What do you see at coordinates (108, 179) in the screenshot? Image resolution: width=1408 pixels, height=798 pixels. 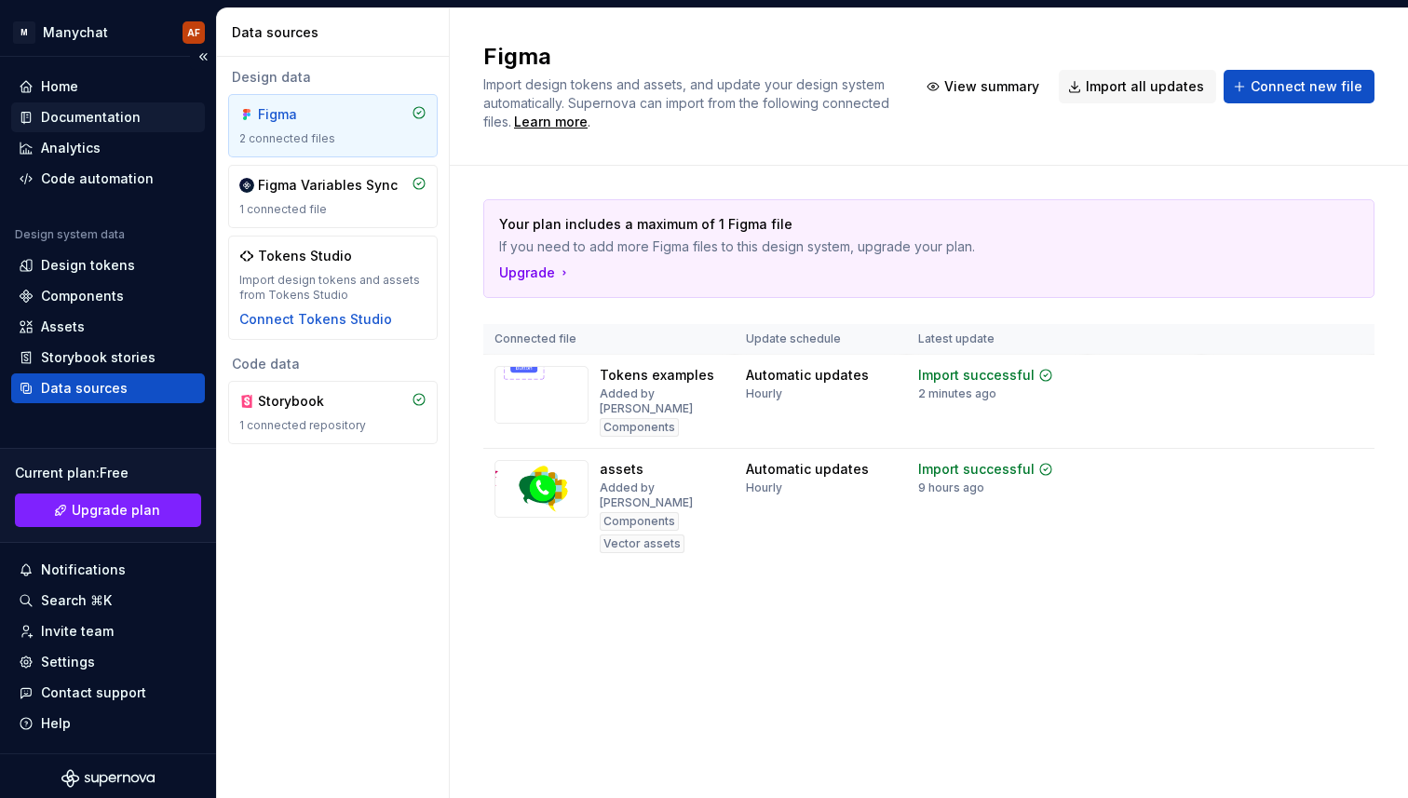 I see `a: Code automation` at bounding box center [108, 179].